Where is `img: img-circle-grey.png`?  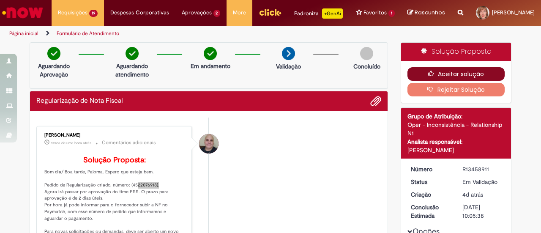
img: img-circle-grey.png is located at coordinates (367, 53).